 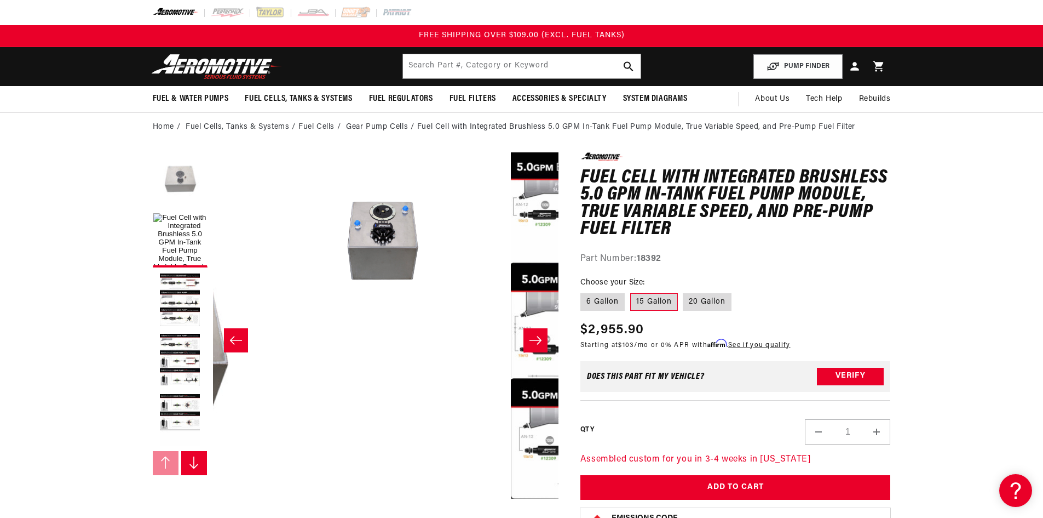 What do you see at coordinates (736, 259) in the screenshot?
I see `div: Part Number:` at bounding box center [736, 259].